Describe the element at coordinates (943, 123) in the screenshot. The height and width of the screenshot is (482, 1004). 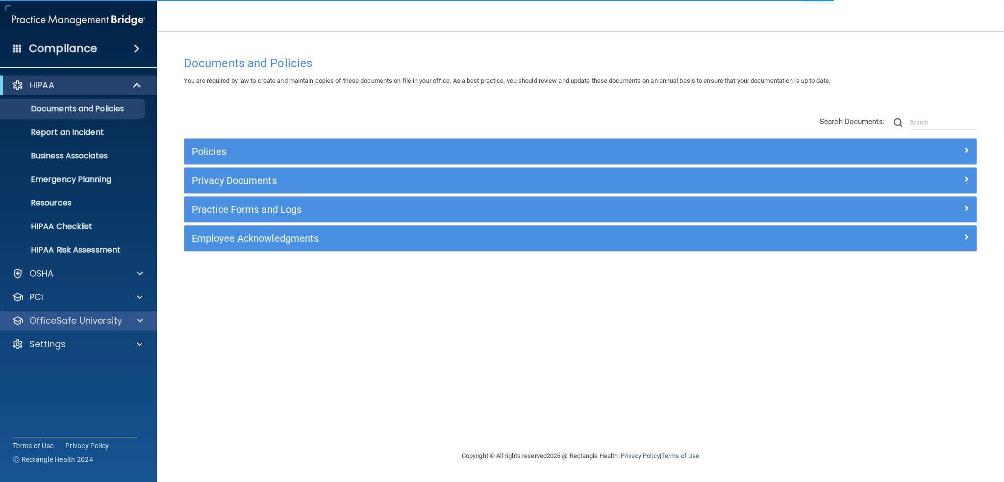
I see `input: Search` at that location.